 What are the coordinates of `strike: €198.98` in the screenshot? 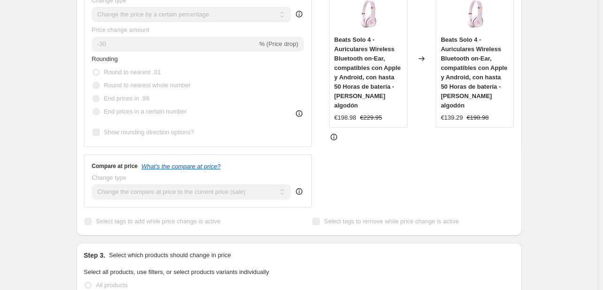 It's located at (478, 118).